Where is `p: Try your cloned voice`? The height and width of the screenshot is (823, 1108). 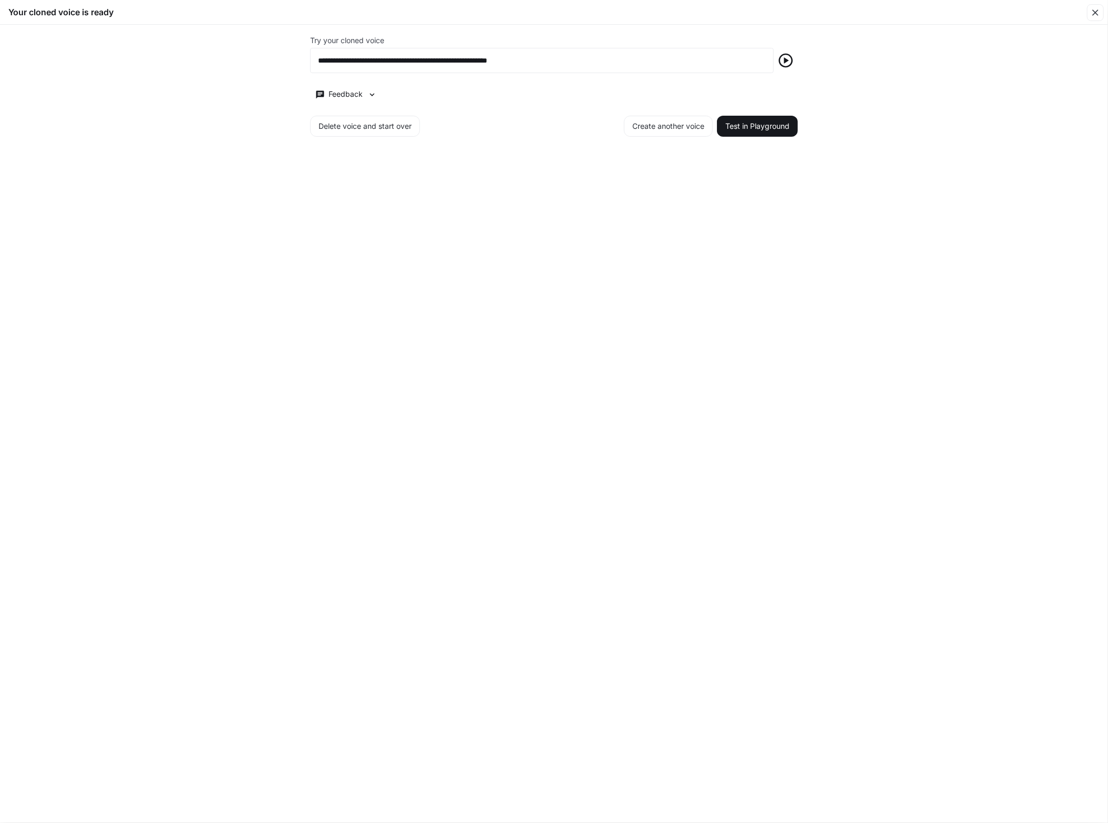
p: Try your cloned voice is located at coordinates (347, 40).